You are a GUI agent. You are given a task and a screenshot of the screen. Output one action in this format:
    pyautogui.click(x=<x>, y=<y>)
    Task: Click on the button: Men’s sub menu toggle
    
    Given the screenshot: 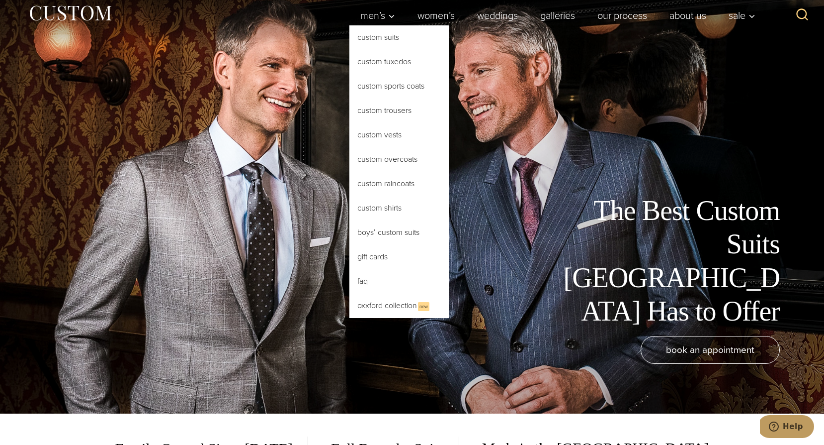 What is the action you would take?
    pyautogui.click(x=378, y=15)
    